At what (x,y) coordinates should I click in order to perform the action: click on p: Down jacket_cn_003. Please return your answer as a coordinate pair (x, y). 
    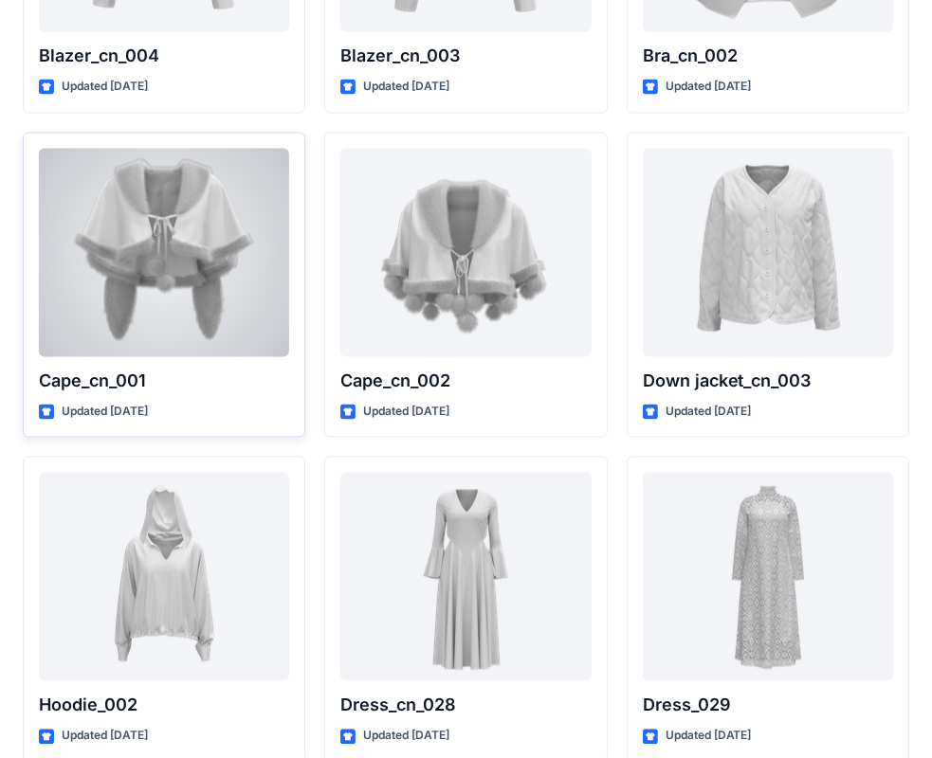
    Looking at the image, I should click on (768, 381).